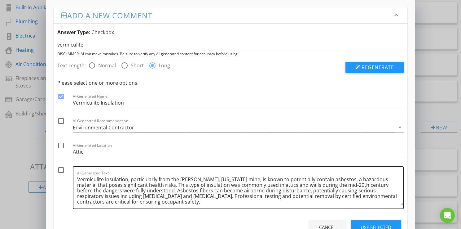  What do you see at coordinates (74, 32) in the screenshot?
I see `strong: Answer Type:` at bounding box center [74, 32].